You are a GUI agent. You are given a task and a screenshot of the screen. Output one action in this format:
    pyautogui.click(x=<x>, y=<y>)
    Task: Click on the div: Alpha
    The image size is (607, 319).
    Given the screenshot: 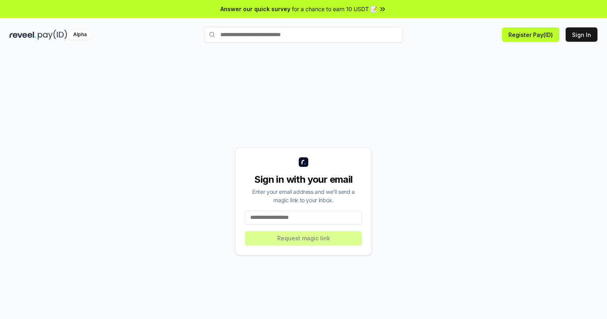 What is the action you would take?
    pyautogui.click(x=80, y=35)
    